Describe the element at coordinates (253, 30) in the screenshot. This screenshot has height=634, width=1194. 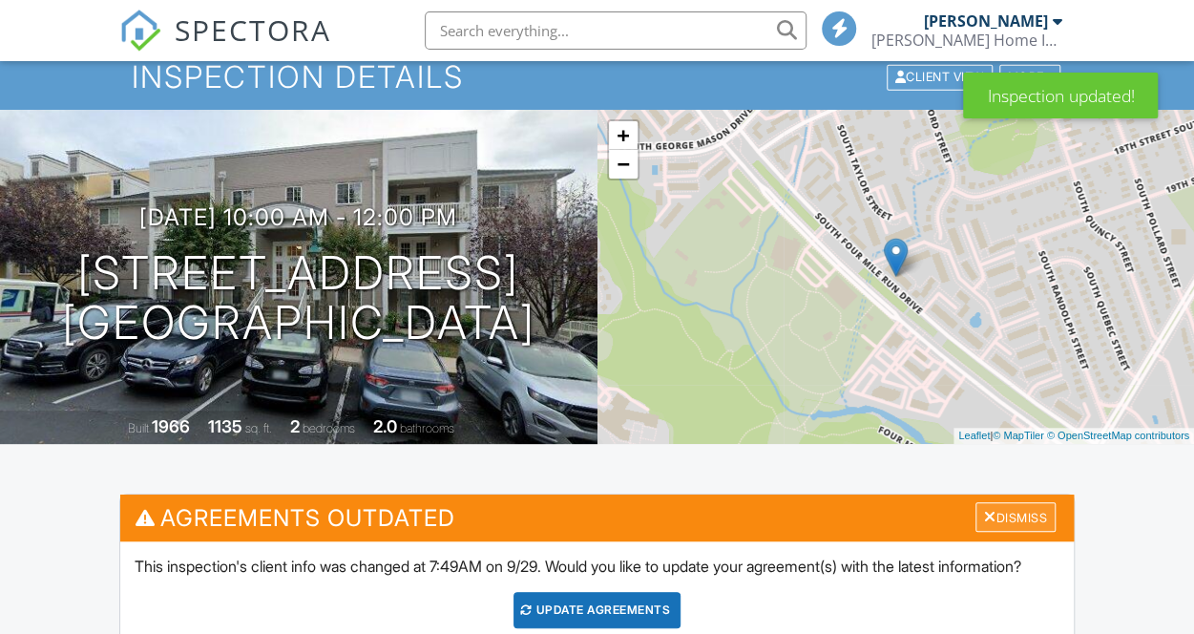
I see `span: SPECTORA` at that location.